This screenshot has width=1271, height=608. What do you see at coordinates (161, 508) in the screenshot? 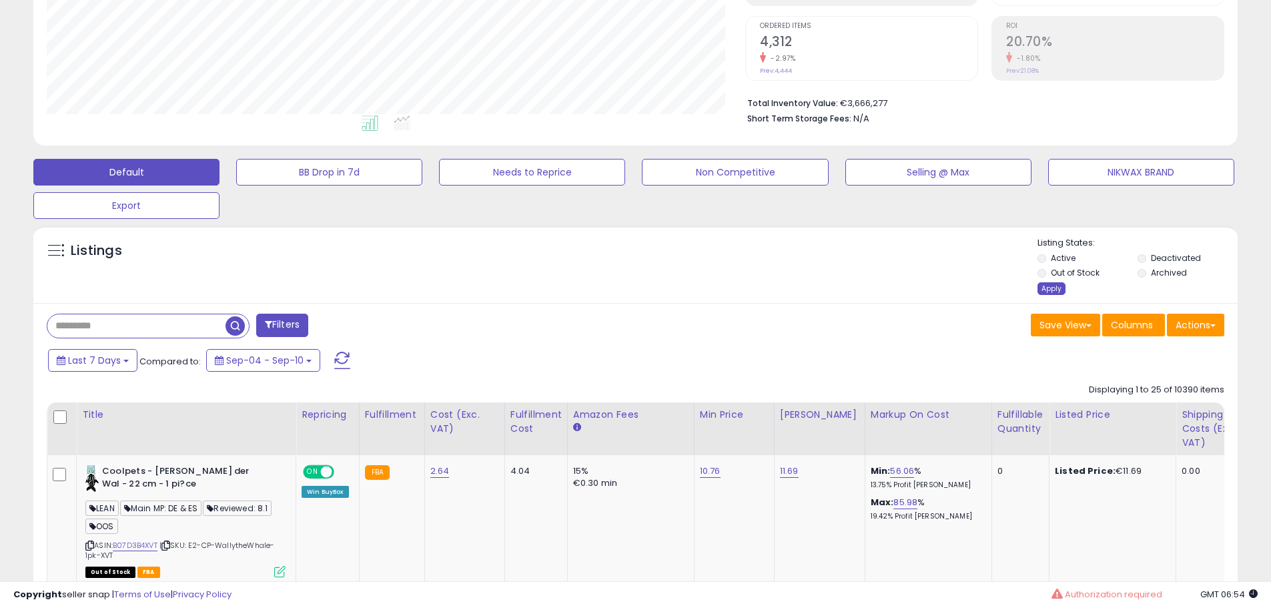
I see `span: Main MP: DE & ES` at bounding box center [161, 508].